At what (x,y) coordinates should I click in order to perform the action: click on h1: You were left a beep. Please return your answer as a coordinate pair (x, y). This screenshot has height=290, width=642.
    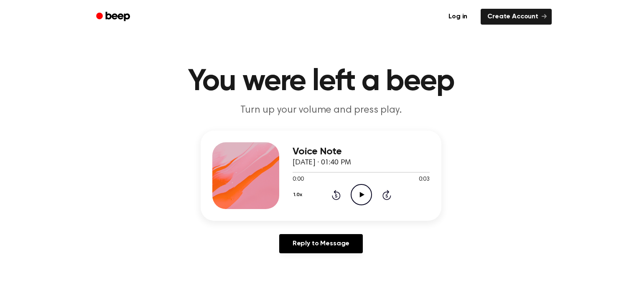
    Looking at the image, I should click on (321, 82).